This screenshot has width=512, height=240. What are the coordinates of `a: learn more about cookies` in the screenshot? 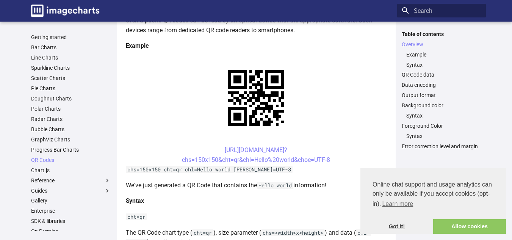 It's located at (397, 204).